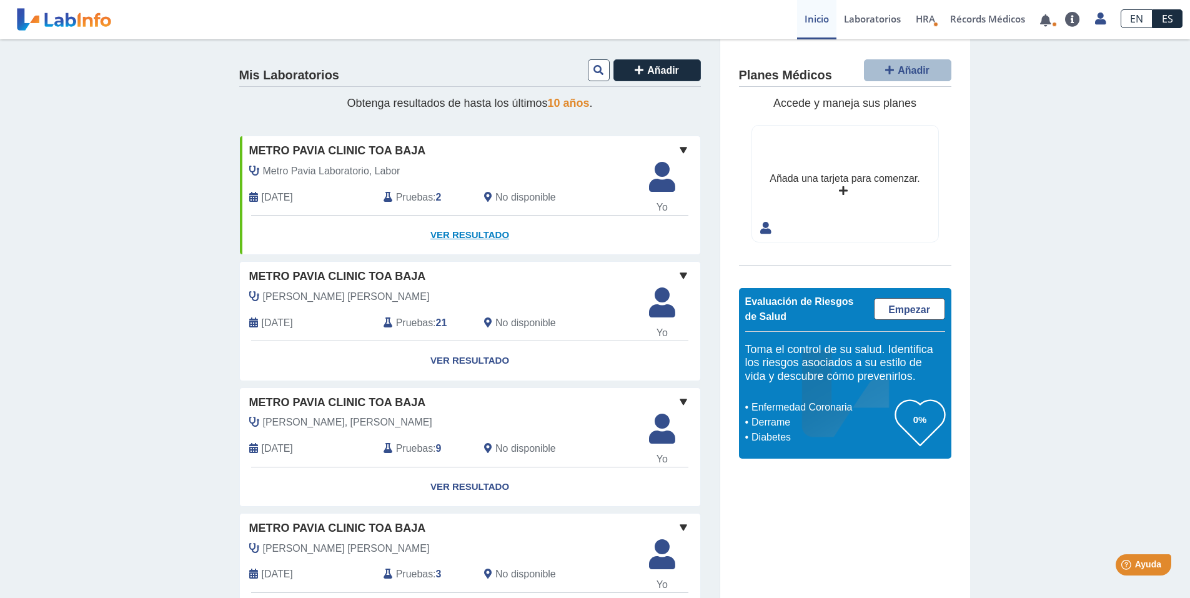 The width and height of the screenshot is (1190, 598). I want to click on a: Empezar, so click(909, 308).